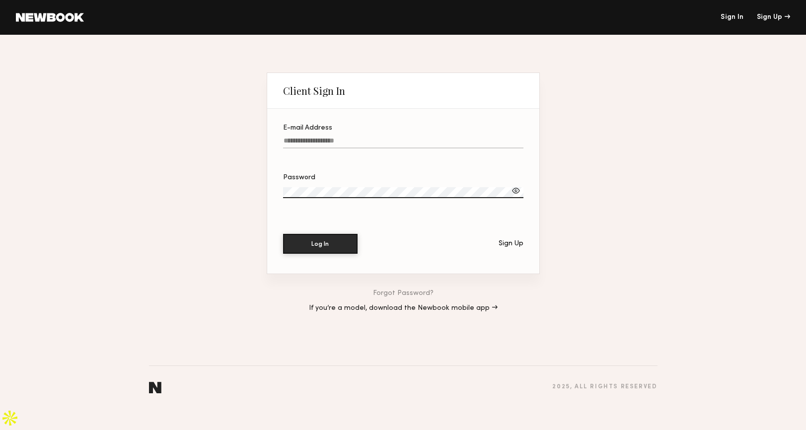 The height and width of the screenshot is (430, 806). Describe the element at coordinates (403, 308) in the screenshot. I see `a: If you’re a model, download the Newbook mobile app →` at that location.